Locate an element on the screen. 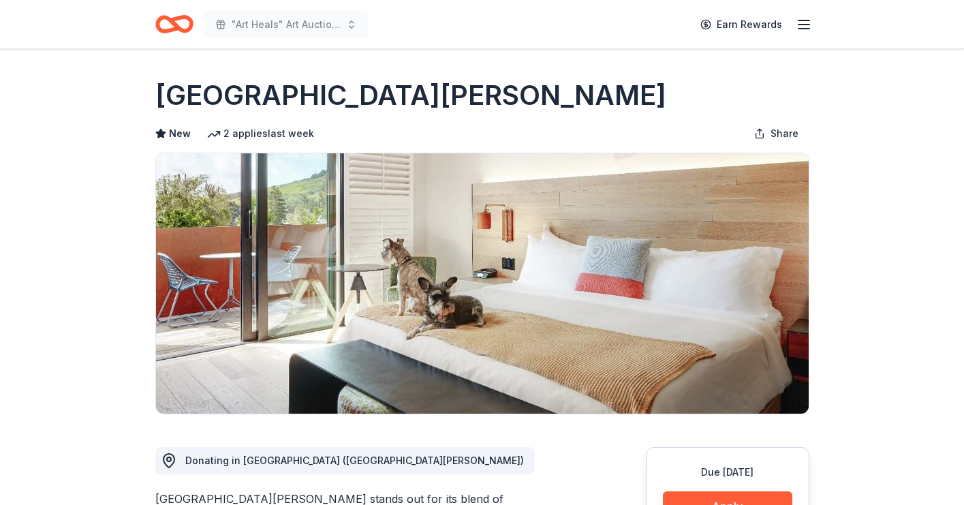 The height and width of the screenshot is (505, 964). button: Share is located at coordinates (776, 133).